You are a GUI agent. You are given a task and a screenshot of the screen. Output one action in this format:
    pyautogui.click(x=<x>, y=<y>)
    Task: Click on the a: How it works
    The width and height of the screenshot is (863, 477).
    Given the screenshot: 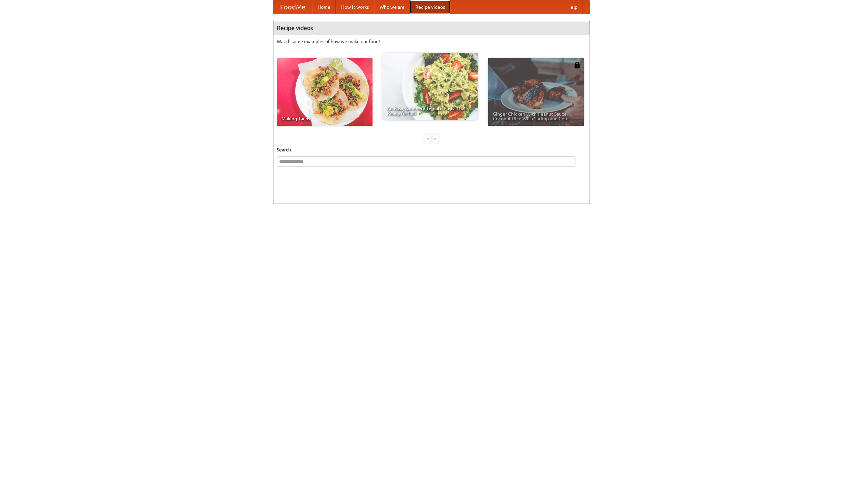 What is the action you would take?
    pyautogui.click(x=355, y=7)
    